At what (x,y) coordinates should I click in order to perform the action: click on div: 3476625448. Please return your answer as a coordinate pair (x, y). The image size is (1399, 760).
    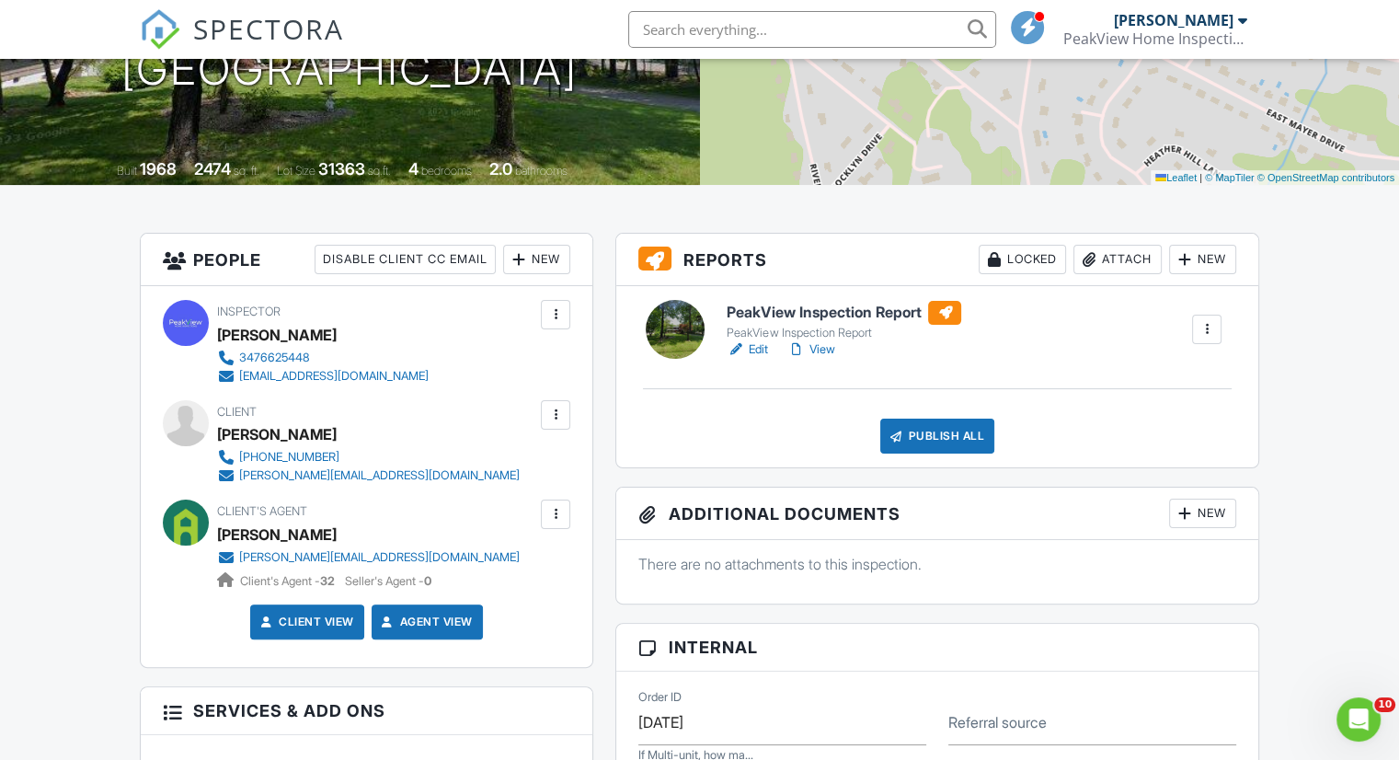
    Looking at the image, I should click on (274, 358).